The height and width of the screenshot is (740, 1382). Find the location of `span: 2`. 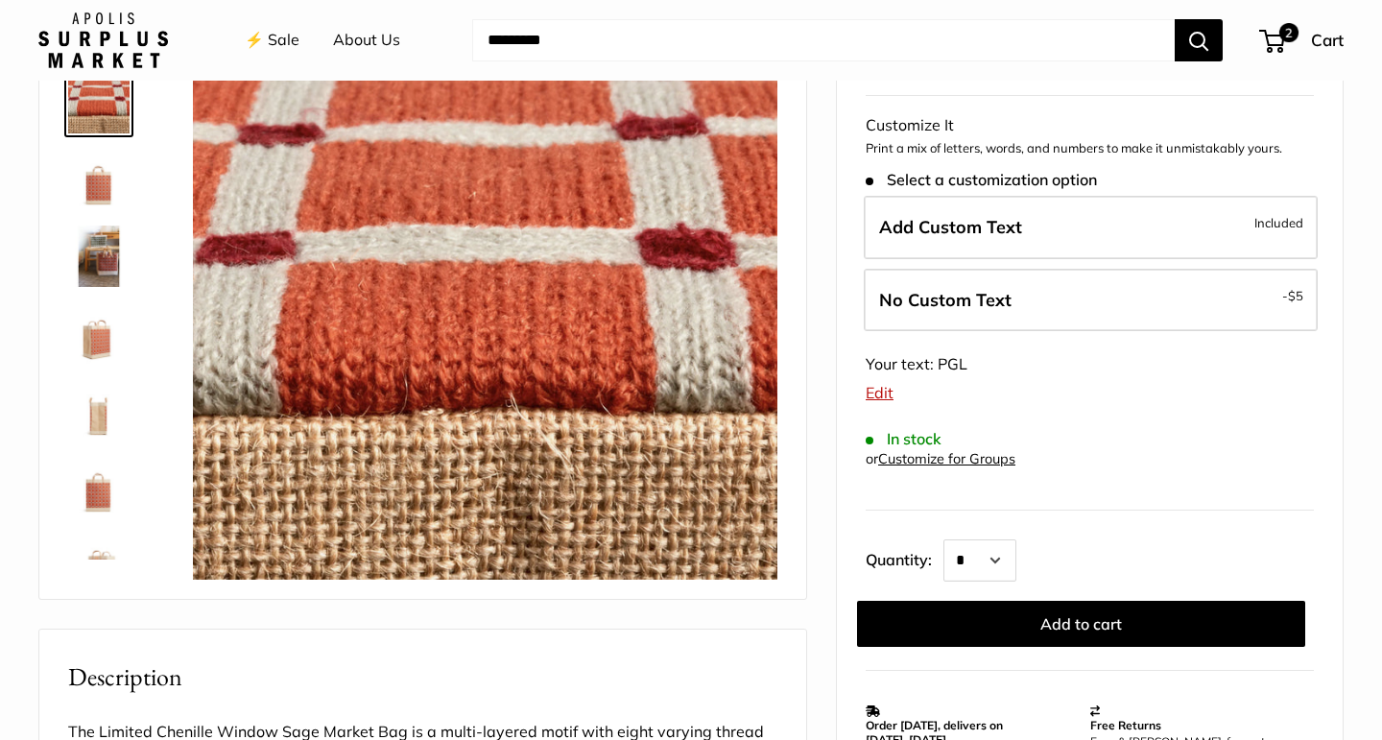

span: 2 is located at coordinates (1289, 33).